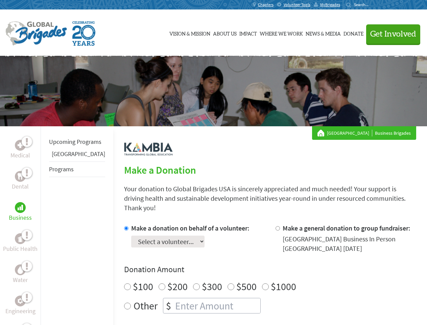  What do you see at coordinates (330, 5) in the screenshot?
I see `span: MyBrigades` at bounding box center [330, 5].